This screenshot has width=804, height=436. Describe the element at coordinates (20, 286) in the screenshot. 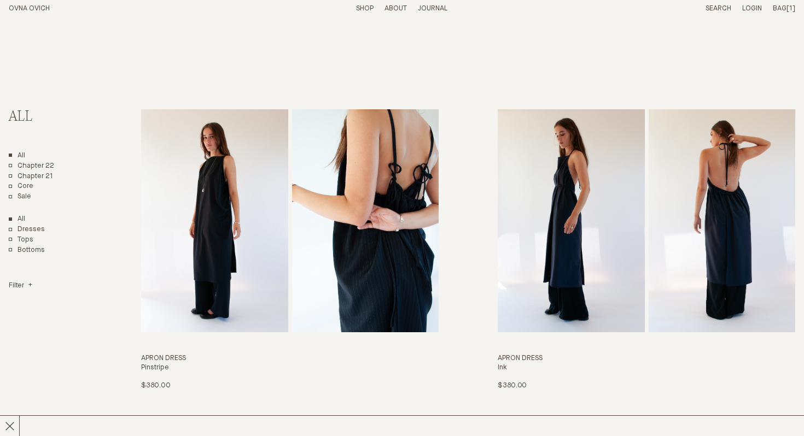

I see `h4: Filter` at that location.